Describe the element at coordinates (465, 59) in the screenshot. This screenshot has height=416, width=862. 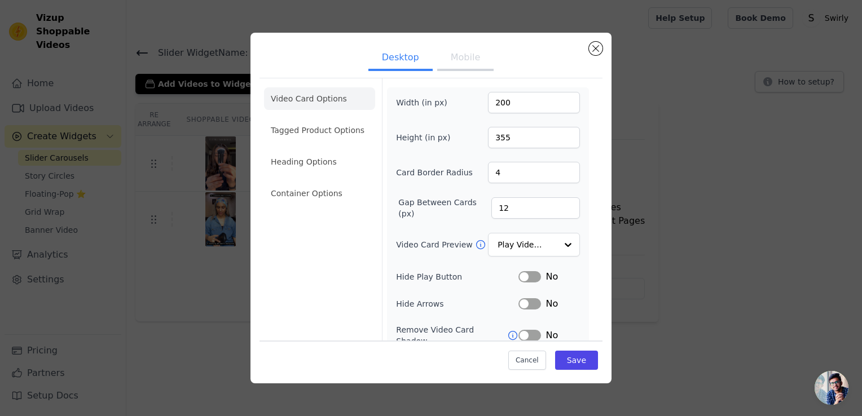
I see `button: Mobile` at that location.